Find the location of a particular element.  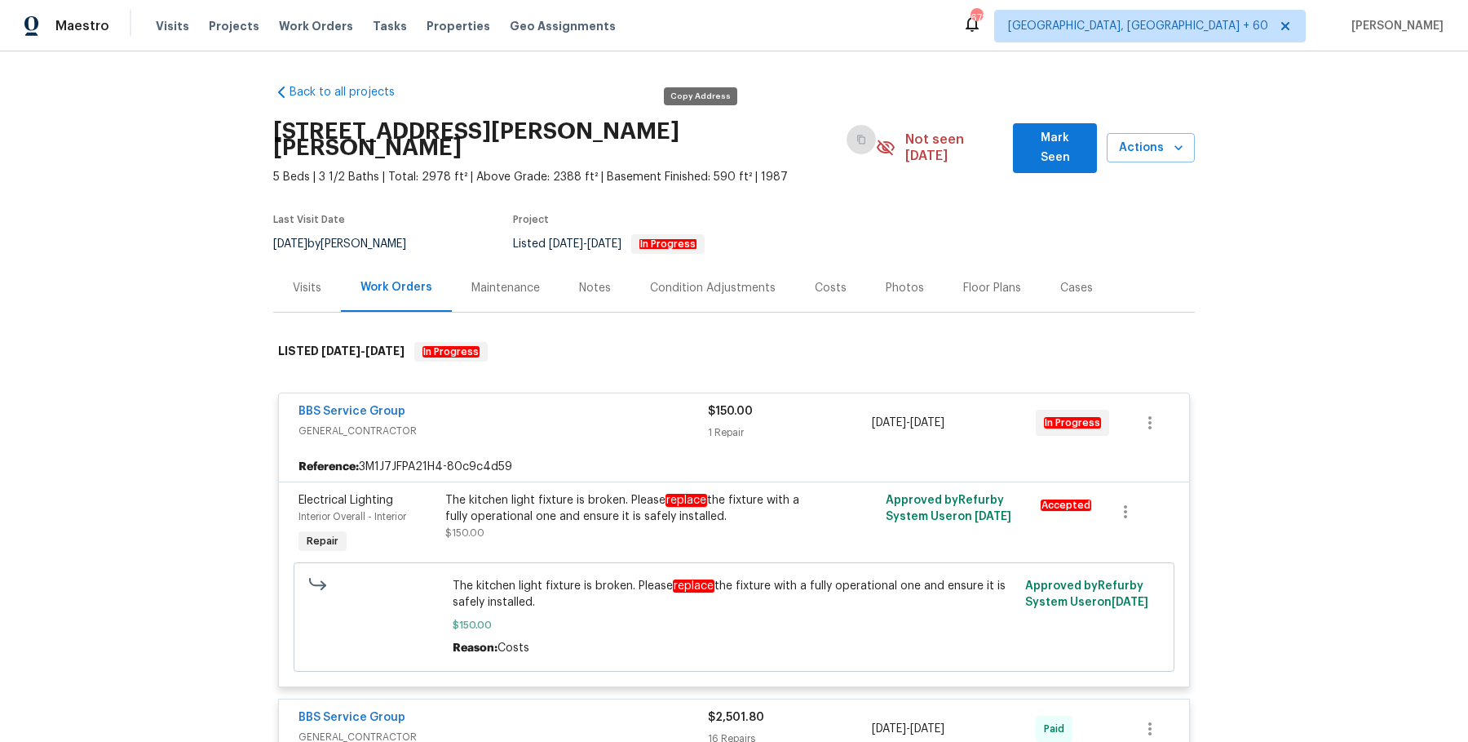

div: Notes is located at coordinates (595, 288).